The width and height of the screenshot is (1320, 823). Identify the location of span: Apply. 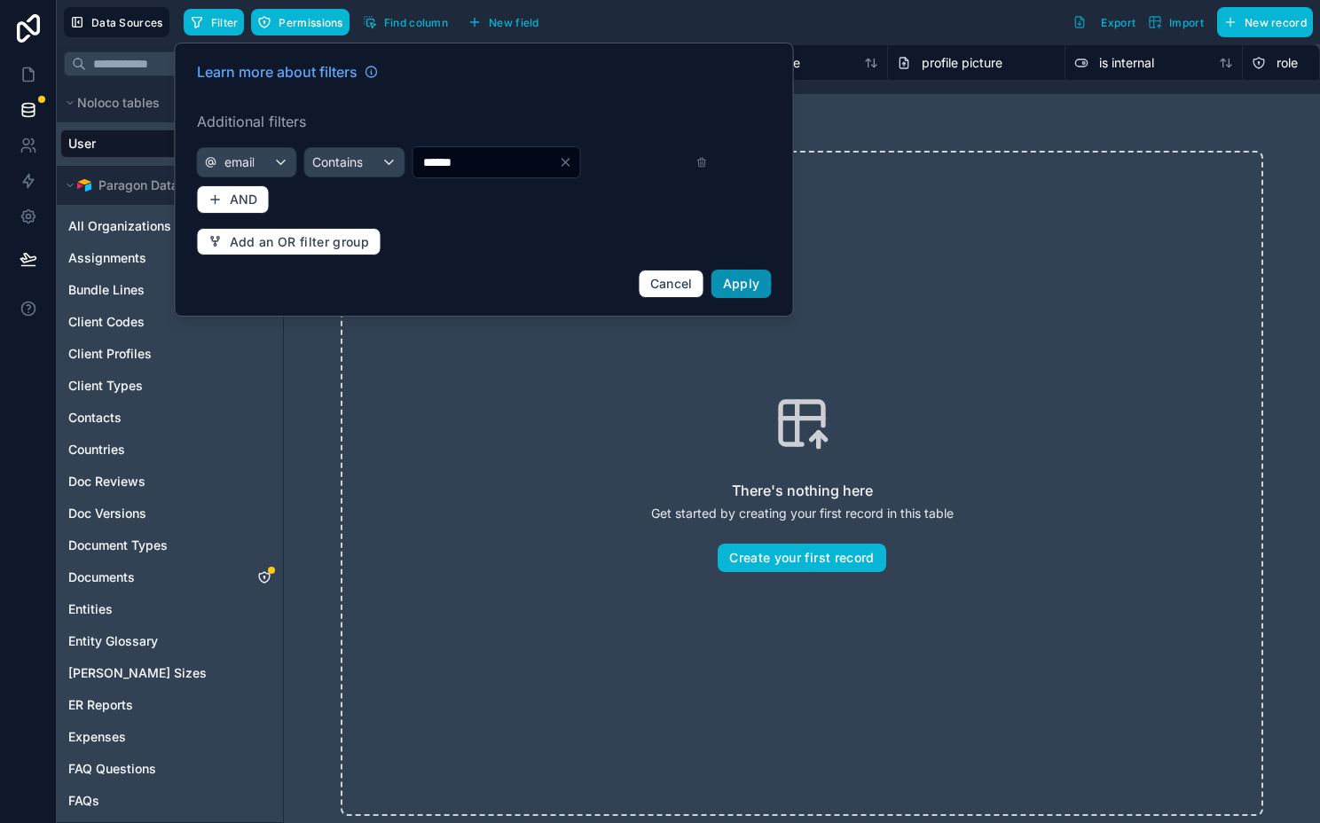
(742, 283).